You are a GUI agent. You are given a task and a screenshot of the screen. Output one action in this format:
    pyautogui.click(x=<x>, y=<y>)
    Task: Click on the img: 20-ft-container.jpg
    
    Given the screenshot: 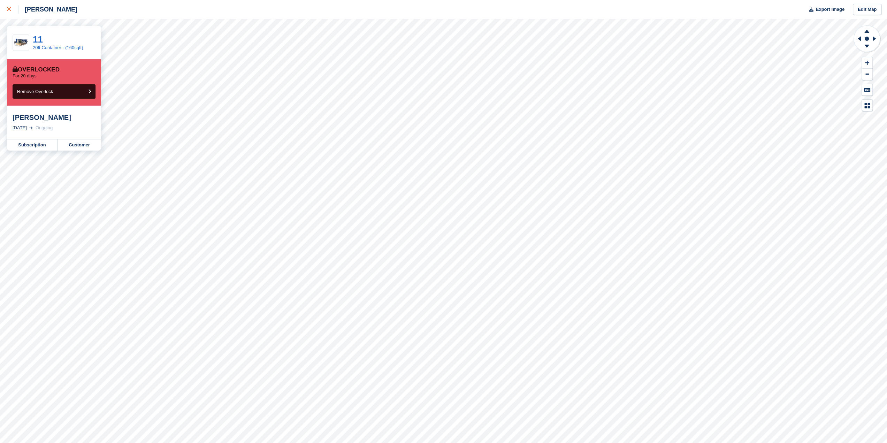 What is the action you would take?
    pyautogui.click(x=21, y=43)
    